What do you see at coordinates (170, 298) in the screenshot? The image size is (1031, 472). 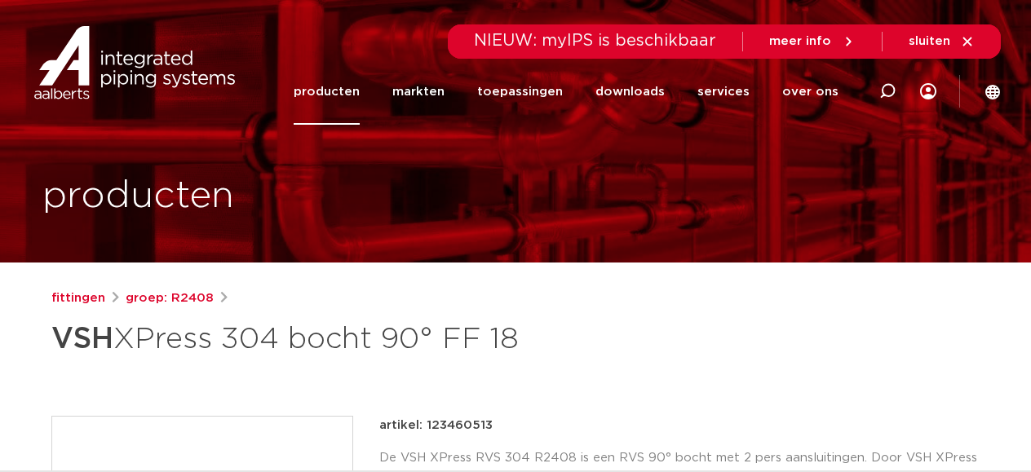 I see `a: groep: R2408` at bounding box center [170, 298].